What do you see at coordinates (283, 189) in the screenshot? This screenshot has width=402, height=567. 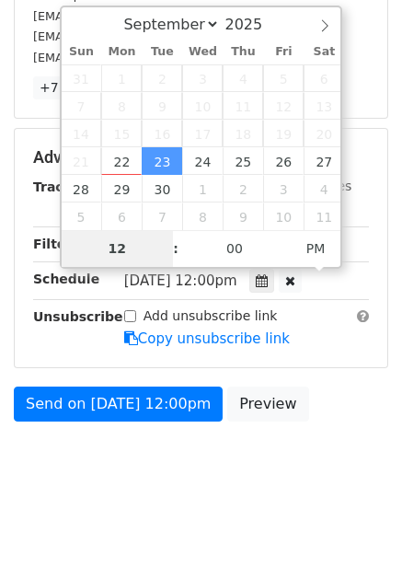 I see `span: October 3, 2025` at bounding box center [283, 189].